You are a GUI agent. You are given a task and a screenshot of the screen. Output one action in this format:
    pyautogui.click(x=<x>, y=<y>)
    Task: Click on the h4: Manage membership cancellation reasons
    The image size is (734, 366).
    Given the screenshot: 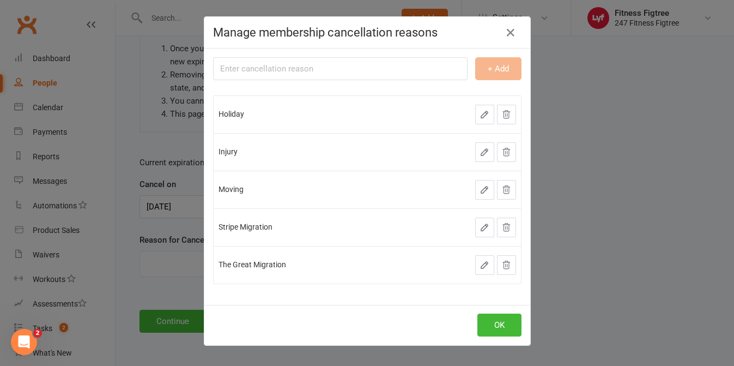 What is the action you would take?
    pyautogui.click(x=367, y=32)
    